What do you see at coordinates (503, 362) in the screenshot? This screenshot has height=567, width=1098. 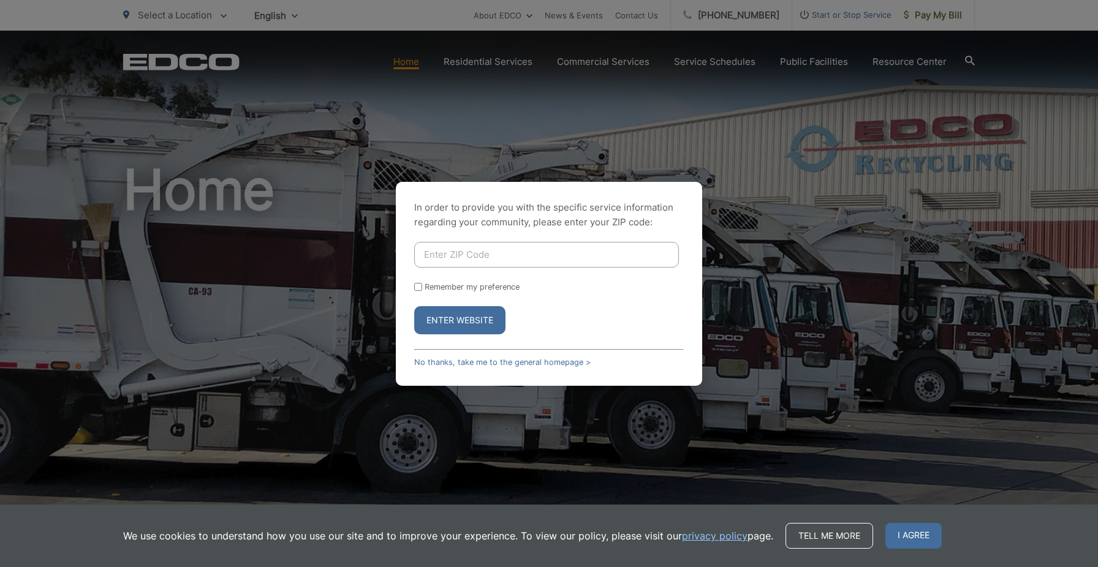 I see `a: No thanks, take me to the general homepage >` at bounding box center [503, 362].